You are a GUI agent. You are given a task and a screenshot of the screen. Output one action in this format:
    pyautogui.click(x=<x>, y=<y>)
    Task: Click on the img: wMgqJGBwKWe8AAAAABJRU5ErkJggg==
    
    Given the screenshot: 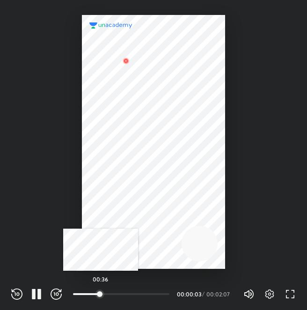 What is the action you would take?
    pyautogui.click(x=126, y=61)
    